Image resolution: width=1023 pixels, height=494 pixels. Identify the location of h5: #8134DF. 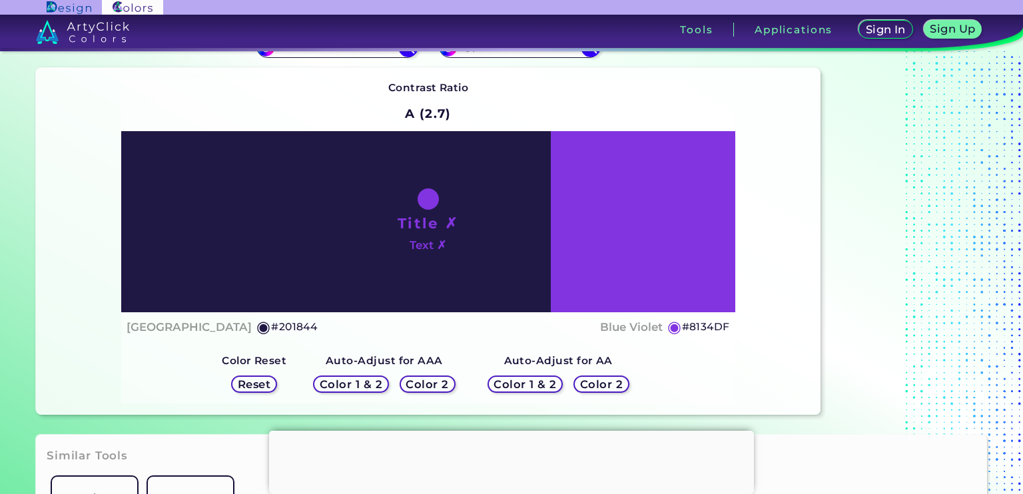
(706, 327).